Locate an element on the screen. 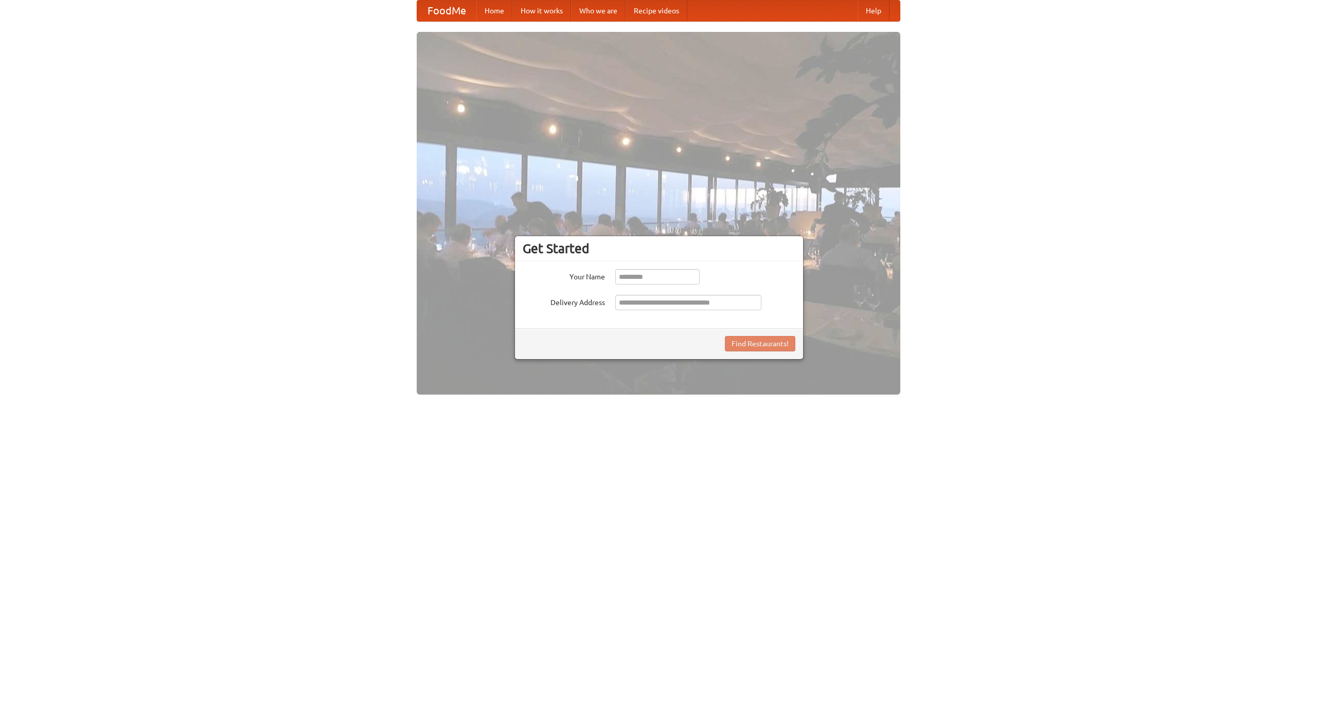 This screenshot has width=1317, height=728. label: Delivery Address is located at coordinates (564, 301).